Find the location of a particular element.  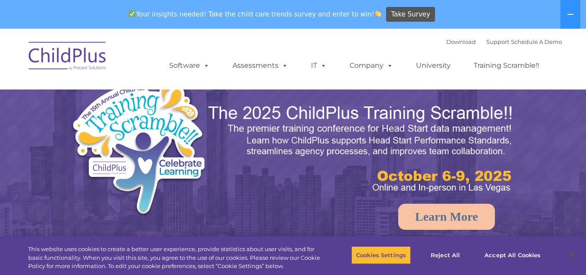

button: Close is located at coordinates (572, 255).